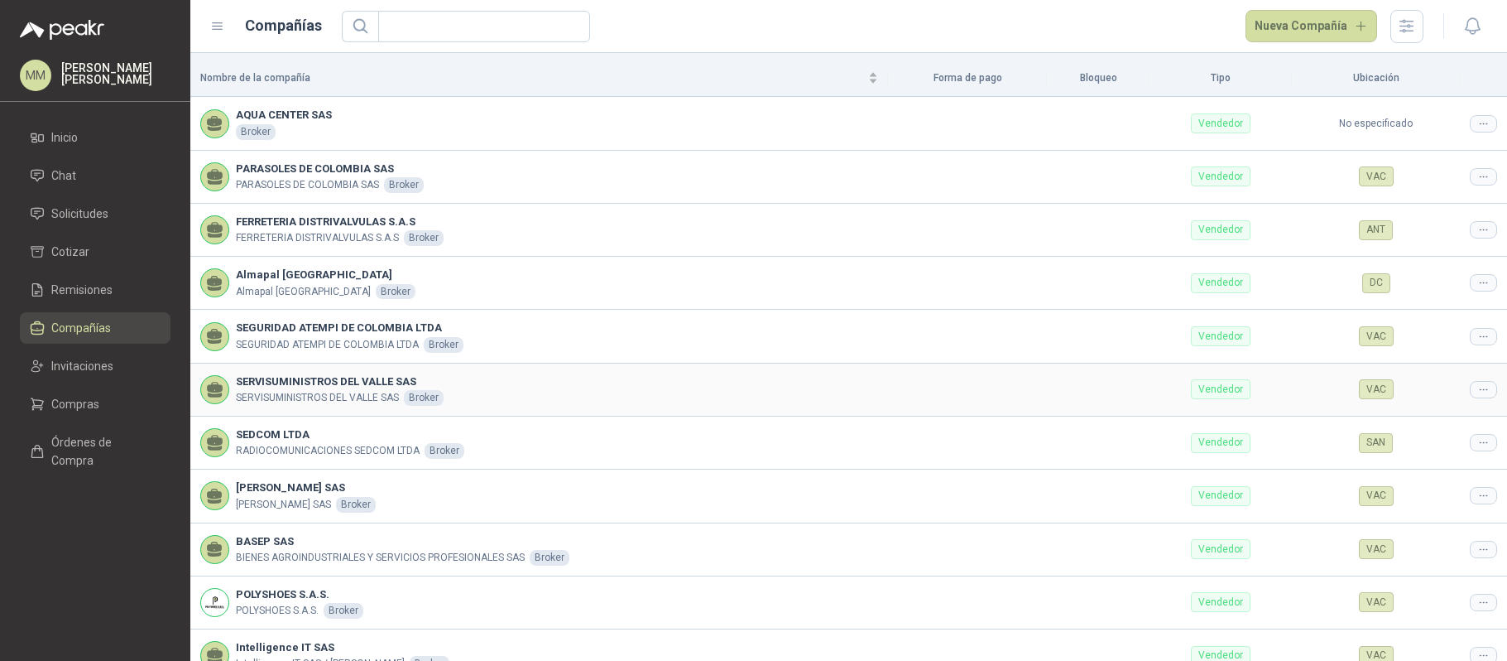  What do you see at coordinates (307, 185) in the screenshot?
I see `p: PARASOLES DE COLOMBIA SAS` at bounding box center [307, 185].